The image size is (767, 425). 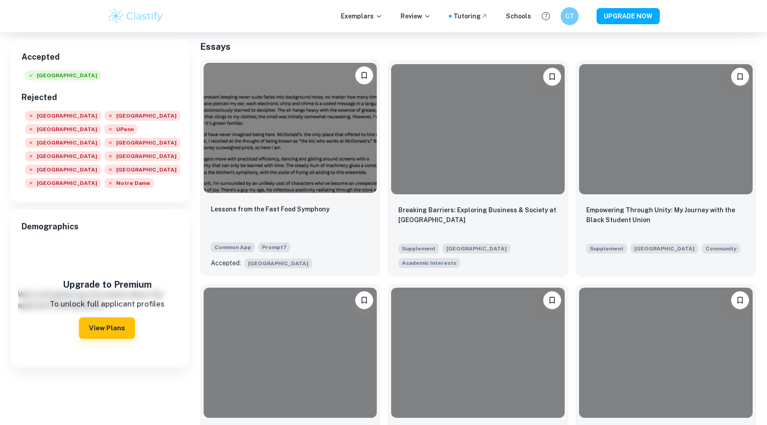 What do you see at coordinates (107, 328) in the screenshot?
I see `button: View Plans` at bounding box center [107, 328].